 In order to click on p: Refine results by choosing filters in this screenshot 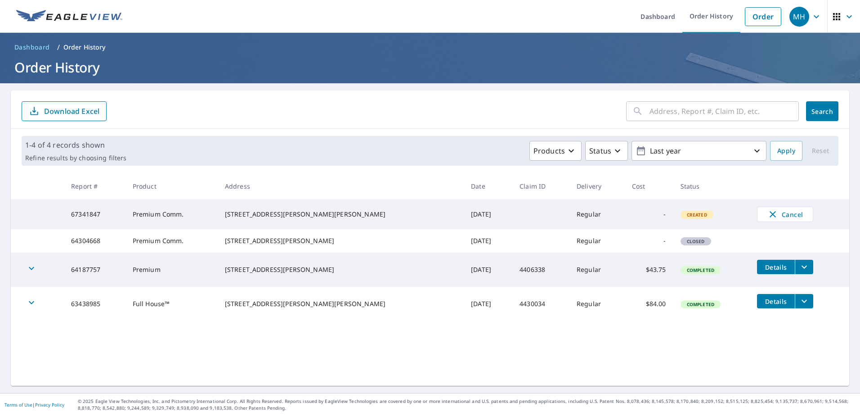, I will do `click(76, 158)`.